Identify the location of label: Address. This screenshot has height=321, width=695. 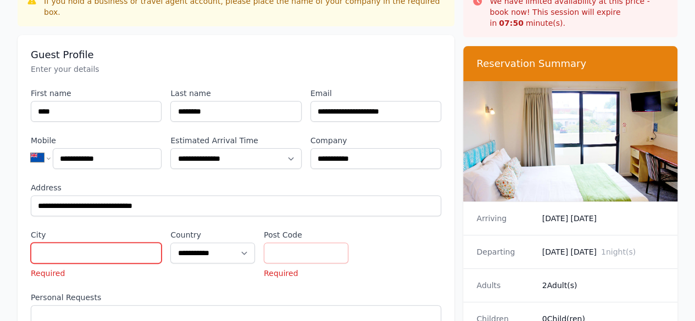
(236, 188).